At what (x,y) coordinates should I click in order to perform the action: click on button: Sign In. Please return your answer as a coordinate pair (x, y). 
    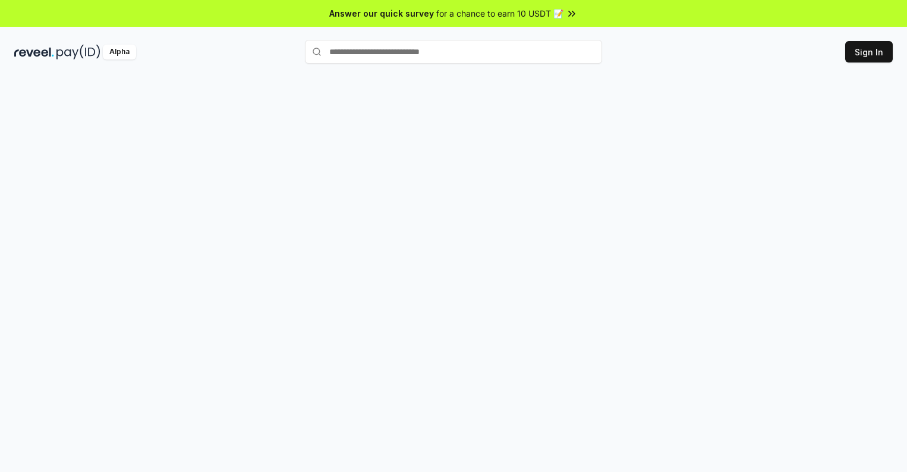
    Looking at the image, I should click on (869, 52).